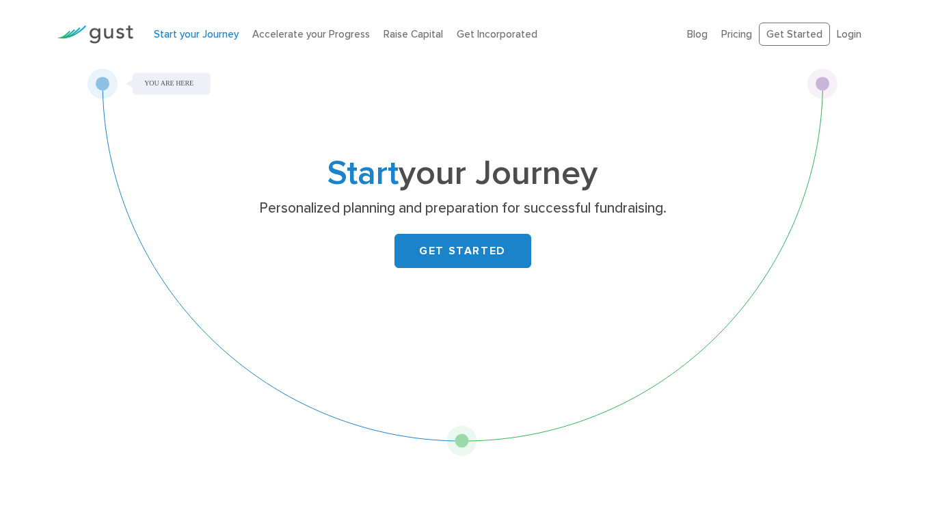 This screenshot has height=508, width=925. What do you see at coordinates (363, 173) in the screenshot?
I see `span: Start` at bounding box center [363, 173].